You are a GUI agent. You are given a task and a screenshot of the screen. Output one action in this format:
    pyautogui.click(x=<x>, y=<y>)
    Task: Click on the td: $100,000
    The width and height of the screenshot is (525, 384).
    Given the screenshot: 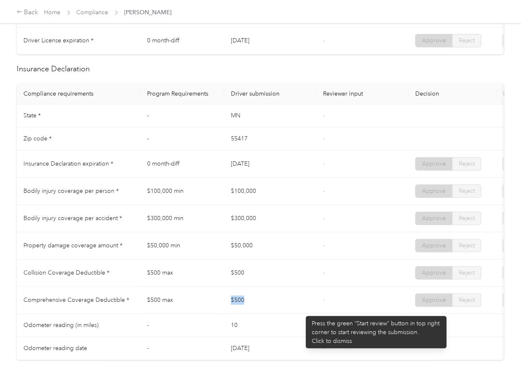 What is the action you would take?
    pyautogui.click(x=270, y=191)
    